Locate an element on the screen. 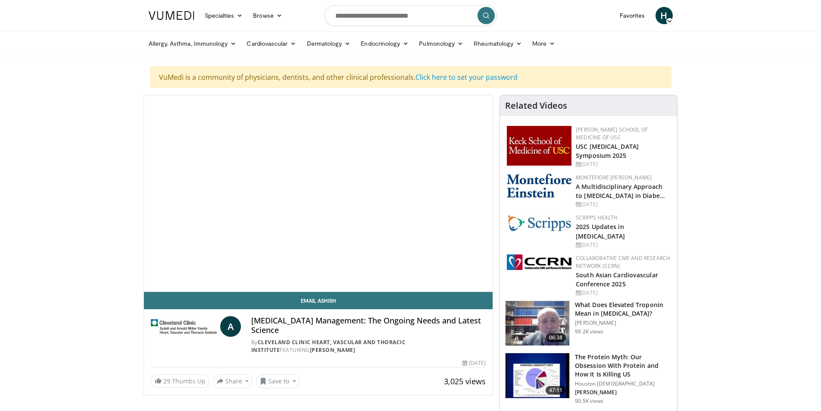  a: South Asian Cardiovascular Conference 2025 is located at coordinates (617, 279).